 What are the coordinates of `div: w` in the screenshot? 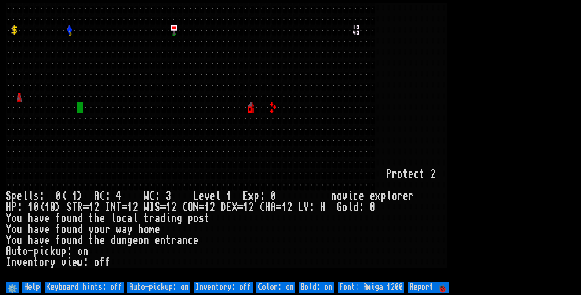 It's located at (80, 262).